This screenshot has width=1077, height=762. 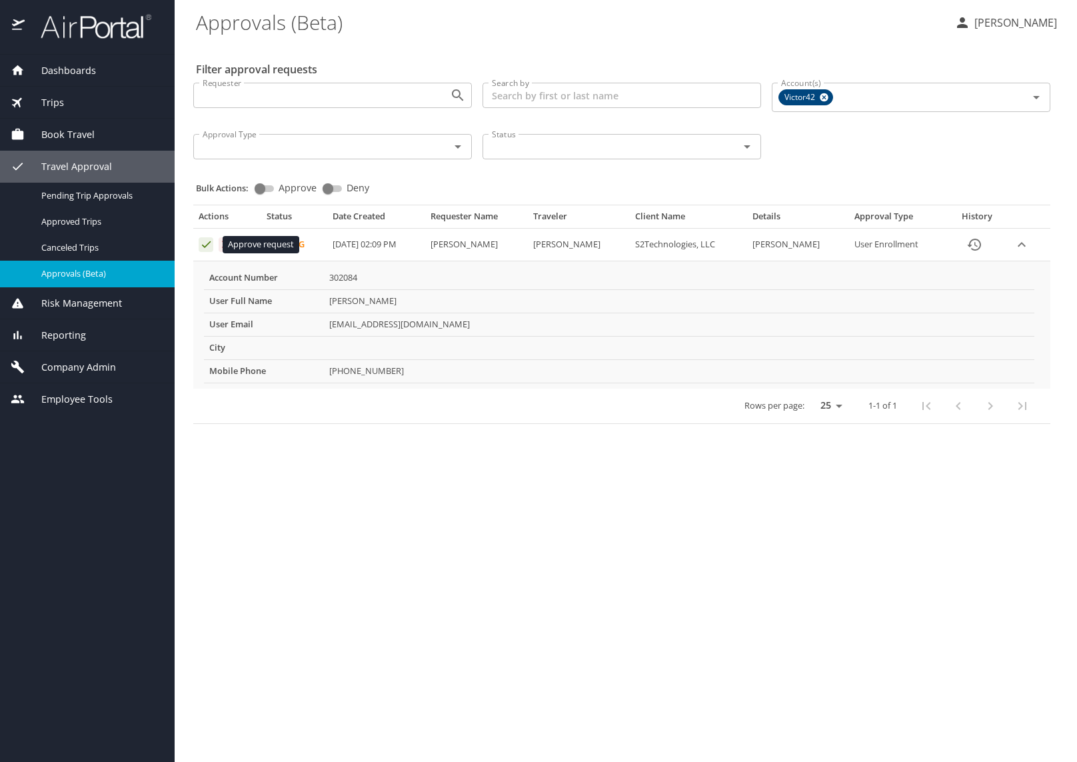 I want to click on span: Reporting, so click(x=55, y=335).